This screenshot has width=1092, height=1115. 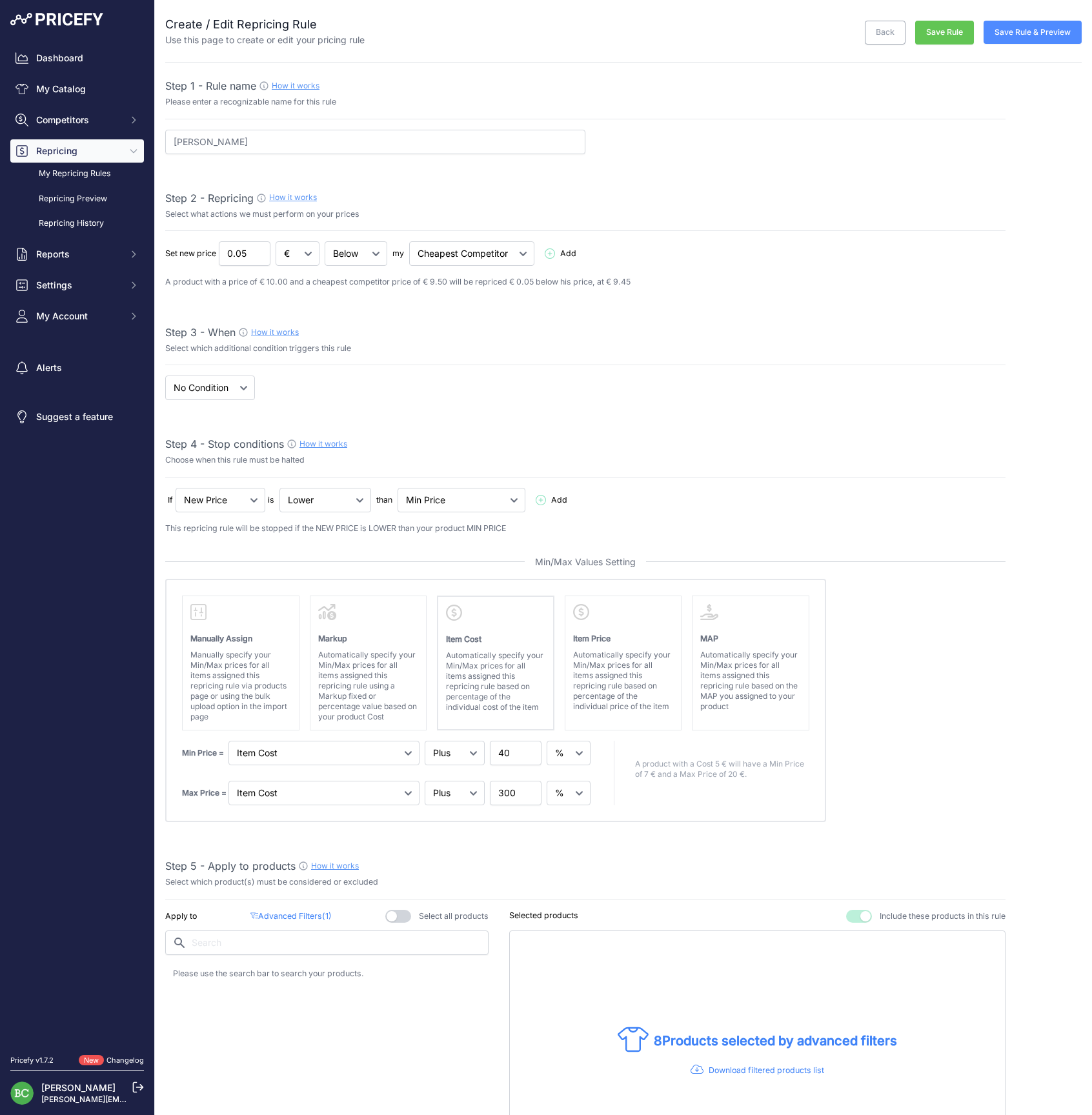 I want to click on a: Dashboard, so click(x=77, y=58).